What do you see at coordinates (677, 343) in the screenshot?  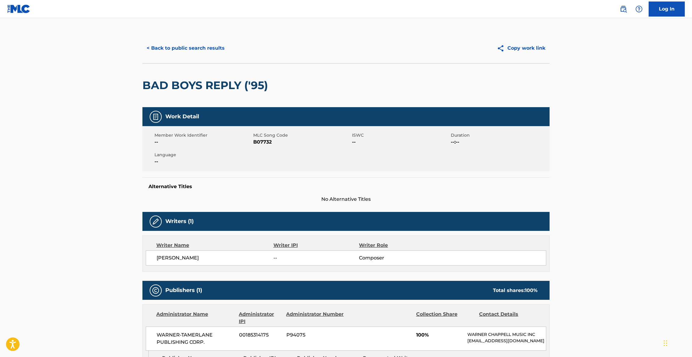 I see `div: Chat Widget` at bounding box center [677, 343].